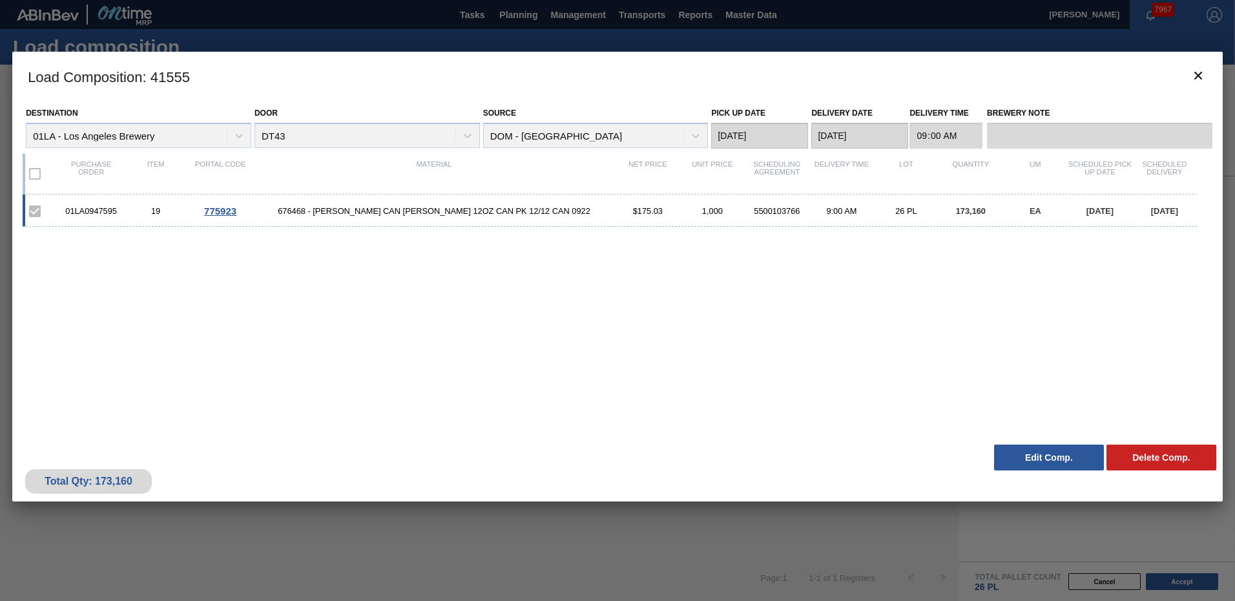  Describe the element at coordinates (842, 174) in the screenshot. I see `div: Delivery Time` at that location.